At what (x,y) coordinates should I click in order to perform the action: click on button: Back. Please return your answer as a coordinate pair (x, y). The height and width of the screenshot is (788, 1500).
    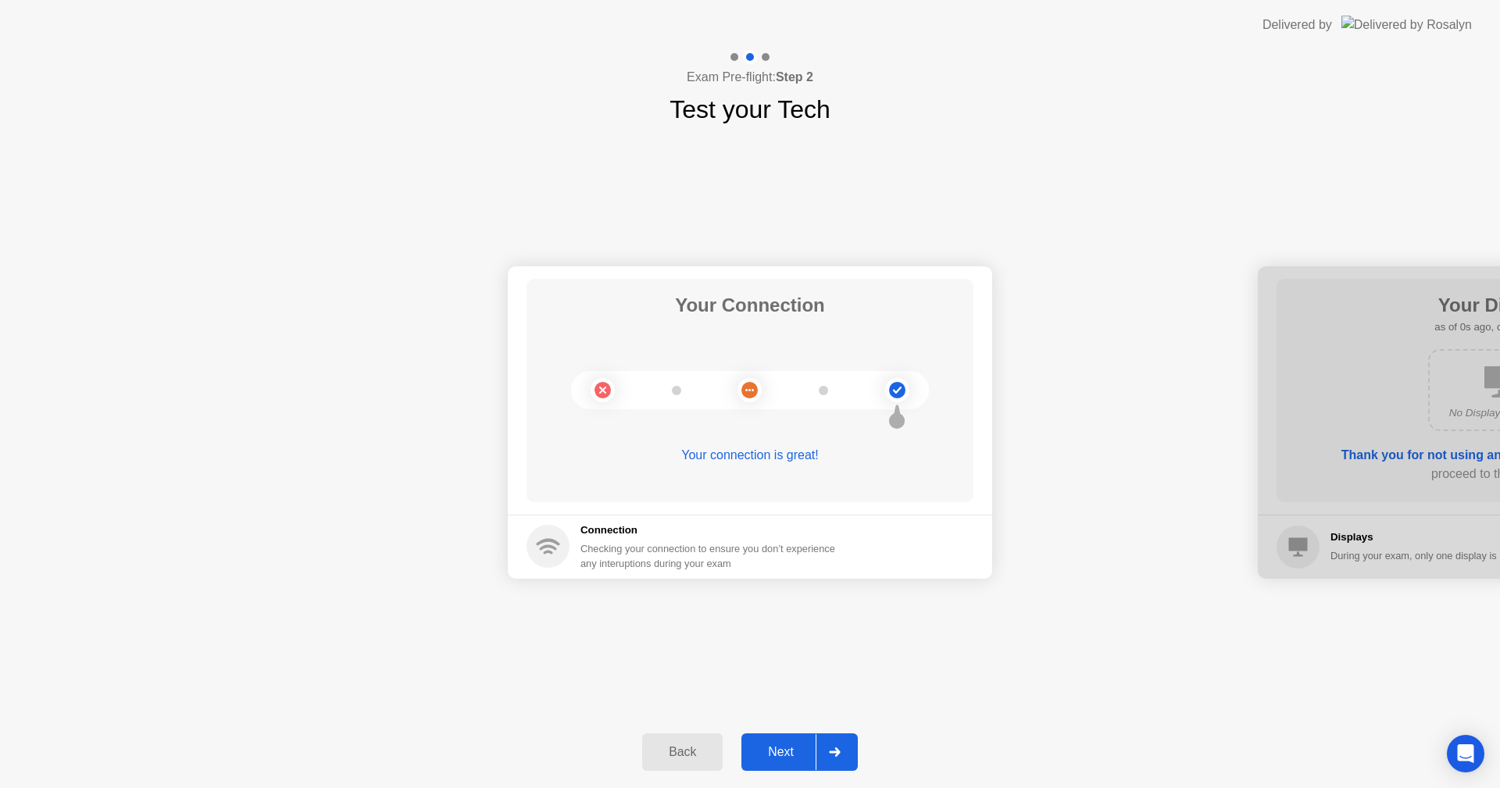
    Looking at the image, I should click on (682, 753).